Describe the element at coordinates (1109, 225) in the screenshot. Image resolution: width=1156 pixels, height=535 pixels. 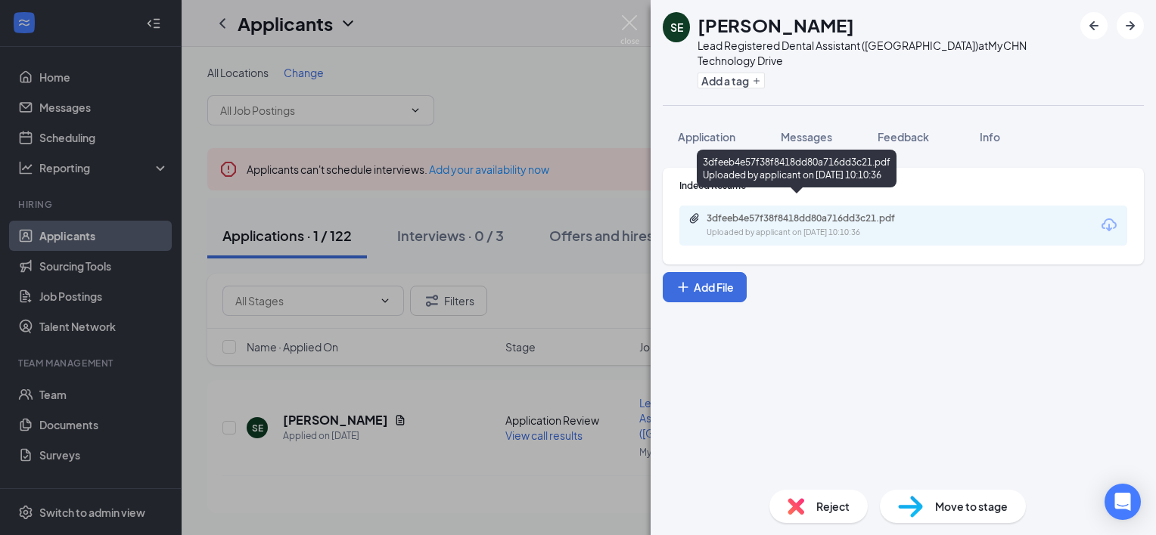
I see `a: Download` at that location.